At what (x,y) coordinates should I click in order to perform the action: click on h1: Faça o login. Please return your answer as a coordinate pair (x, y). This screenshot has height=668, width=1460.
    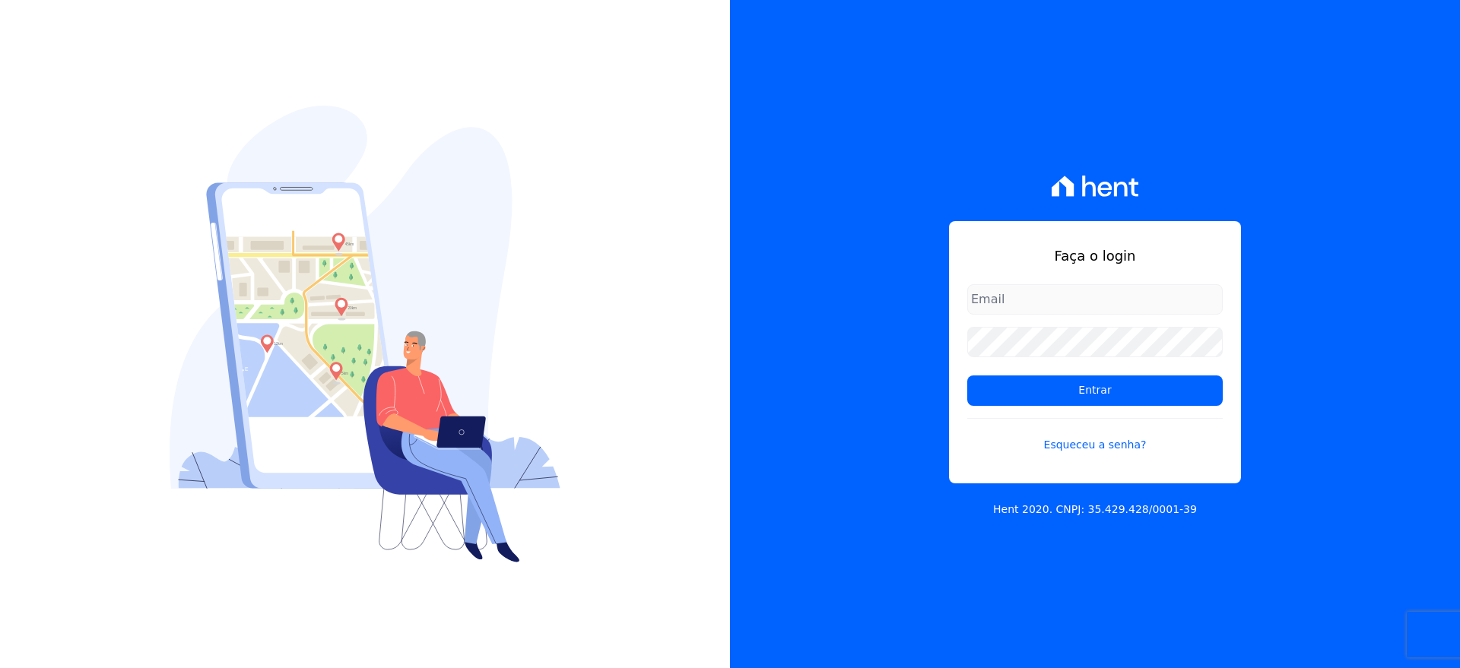
    Looking at the image, I should click on (1095, 255).